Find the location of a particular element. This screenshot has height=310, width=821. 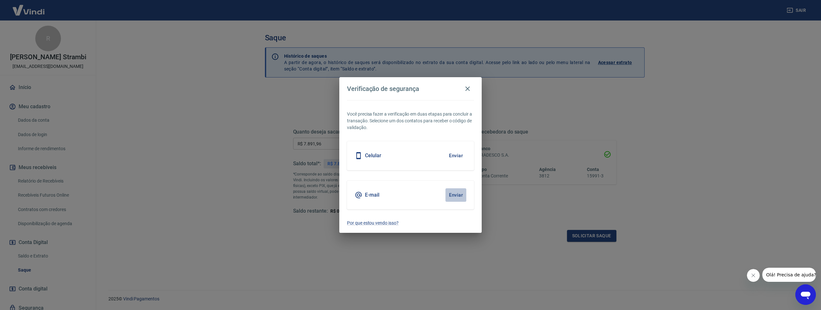

p: Você precisa fazer a verificação em duas etapas para concluir a transação. Selecione um dos conta... is located at coordinates (410, 121).